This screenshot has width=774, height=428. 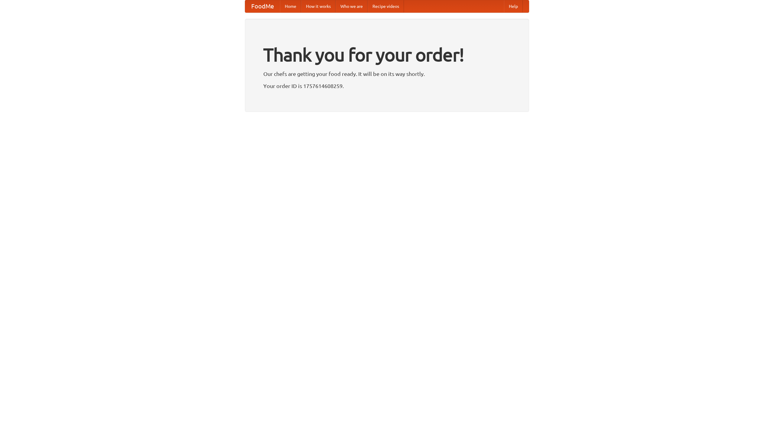 What do you see at coordinates (386, 6) in the screenshot?
I see `a: Recipe videos` at bounding box center [386, 6].